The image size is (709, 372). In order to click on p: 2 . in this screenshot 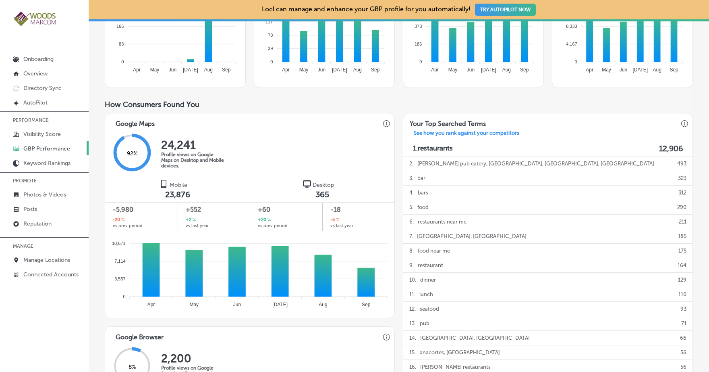, I will do `click(412, 163)`.